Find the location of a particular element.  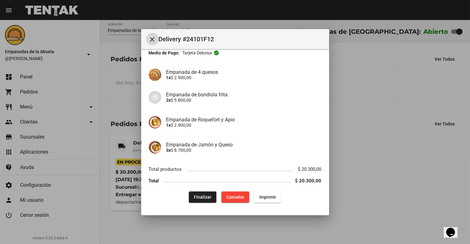

strong: Entregar en: is located at coordinates (161, 47).